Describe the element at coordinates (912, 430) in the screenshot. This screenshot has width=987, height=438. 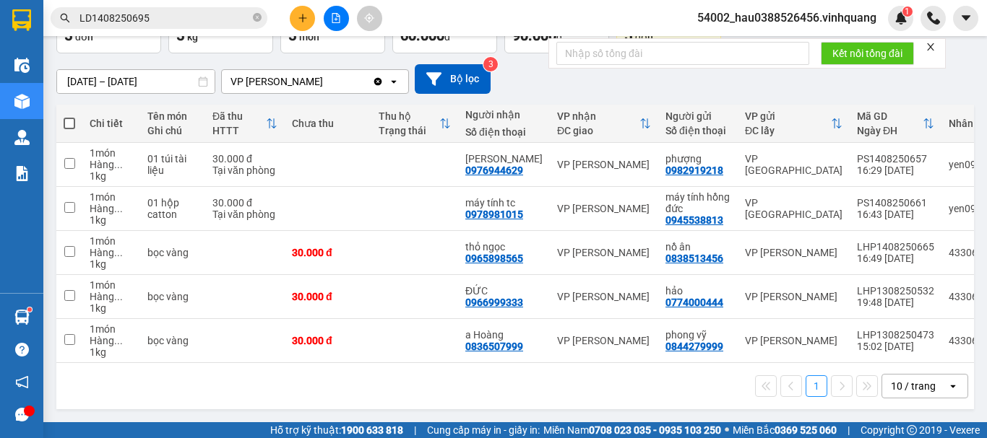
I see `span: copyright` at that location.